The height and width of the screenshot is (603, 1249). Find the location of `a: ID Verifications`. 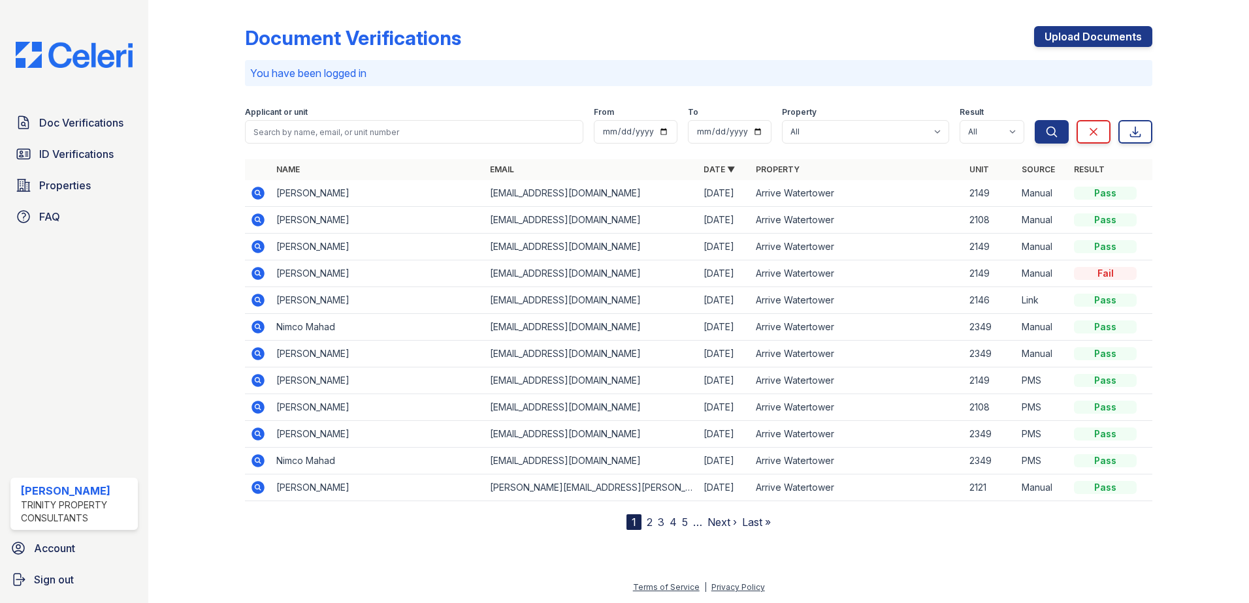

a: ID Verifications is located at coordinates (74, 154).